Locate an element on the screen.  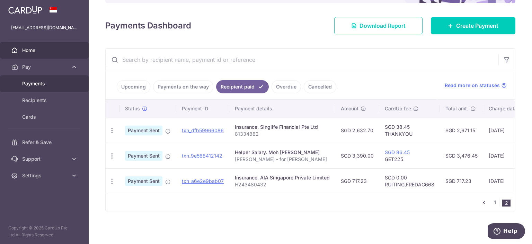
p: H243480432 is located at coordinates (283, 184).